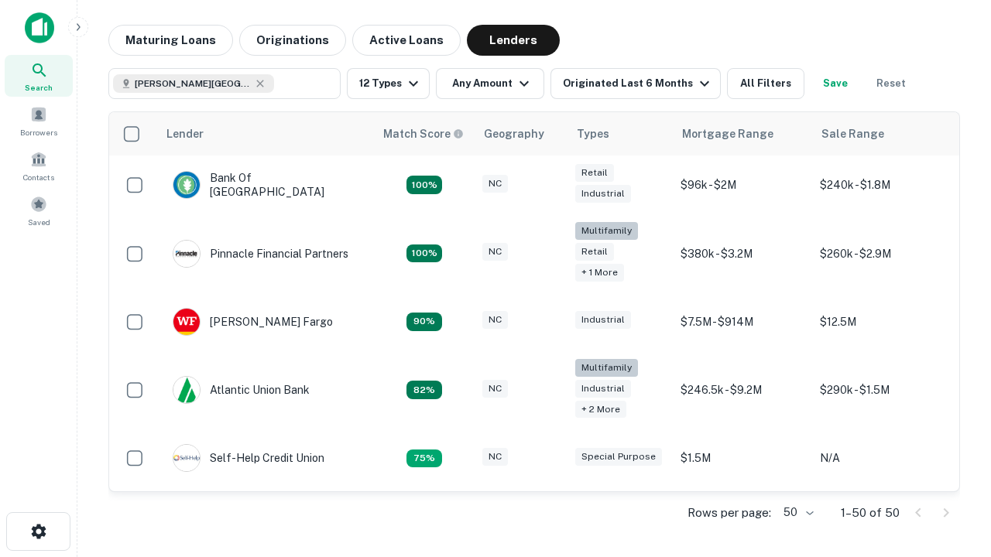  Describe the element at coordinates (424, 459) in the screenshot. I see `div: Matching Properties: 10, hasApolloMatch: undefined` at that location.